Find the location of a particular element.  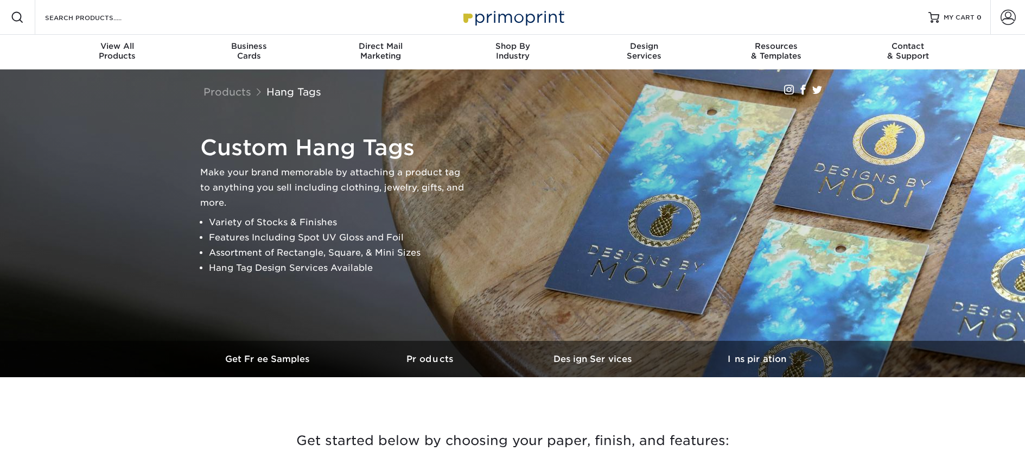

p: Make your brand memorable by attaching a product tag to anything you sell including clothing, jew... is located at coordinates (336, 188).